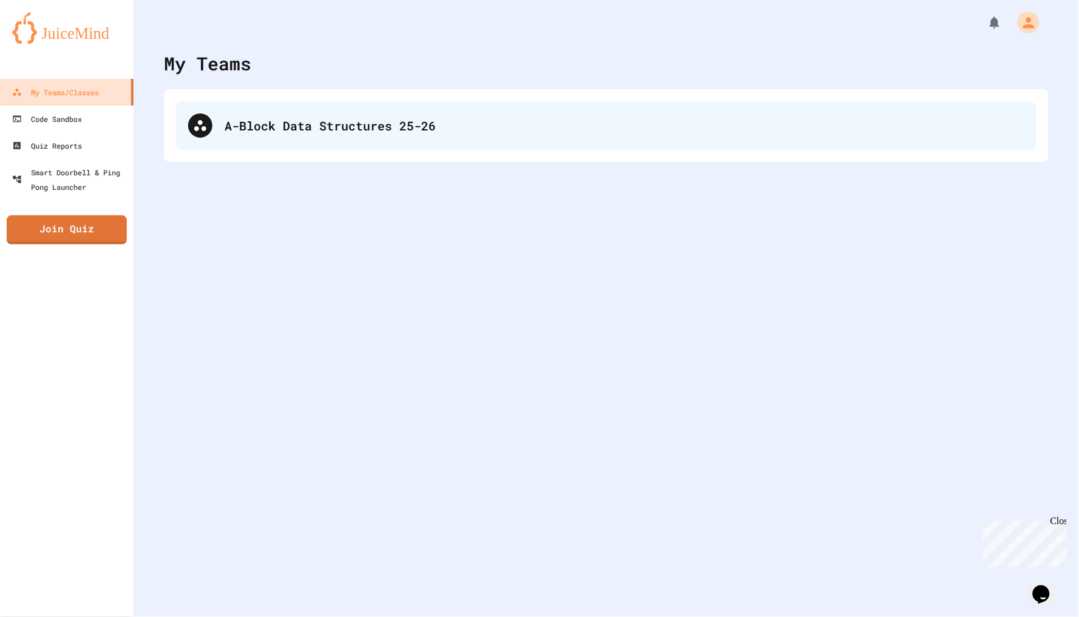 Image resolution: width=1079 pixels, height=617 pixels. Describe the element at coordinates (47, 119) in the screenshot. I see `div: Code Sandbox` at that location.